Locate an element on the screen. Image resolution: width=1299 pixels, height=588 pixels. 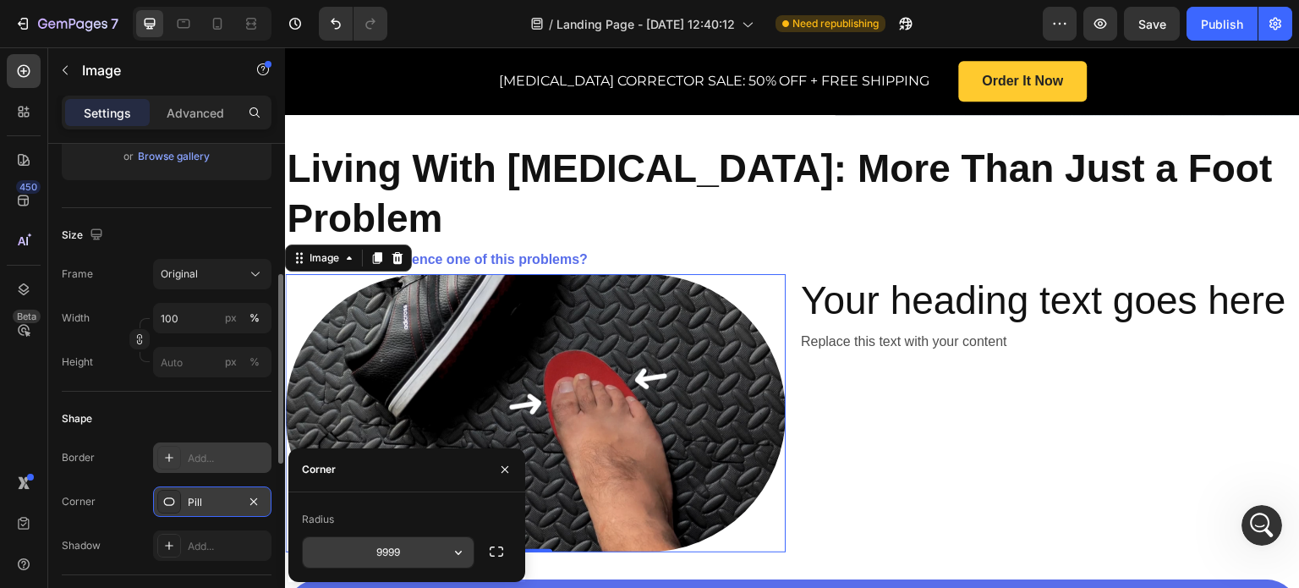
span: so i wanted to know how i import my own videos? is located at coordinates (223, 275).